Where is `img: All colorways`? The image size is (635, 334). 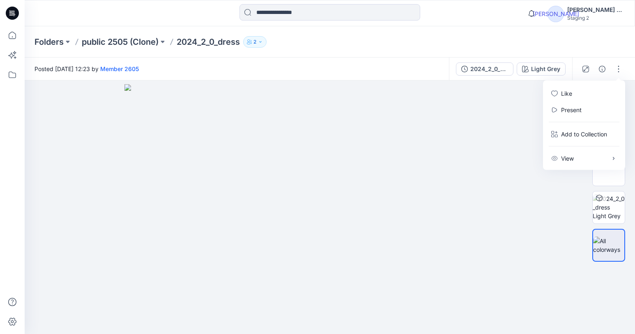
img: All colorways is located at coordinates (609, 245).